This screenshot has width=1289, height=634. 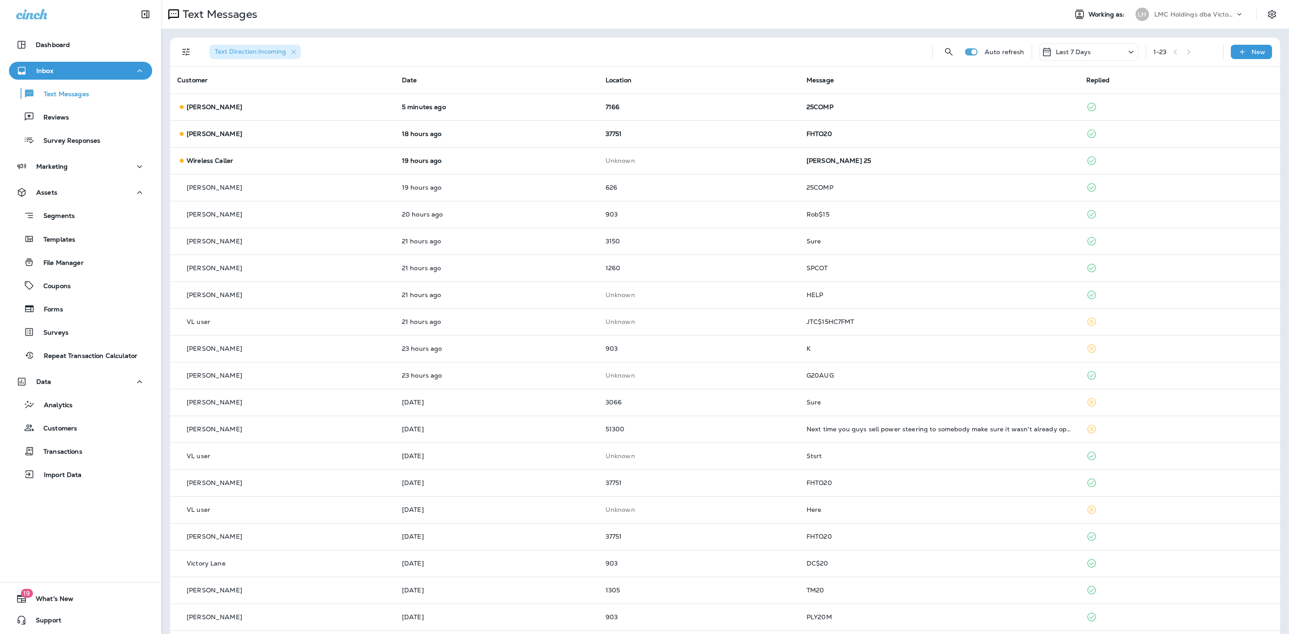 What do you see at coordinates (47, 192) in the screenshot?
I see `p: Assets` at bounding box center [47, 192].